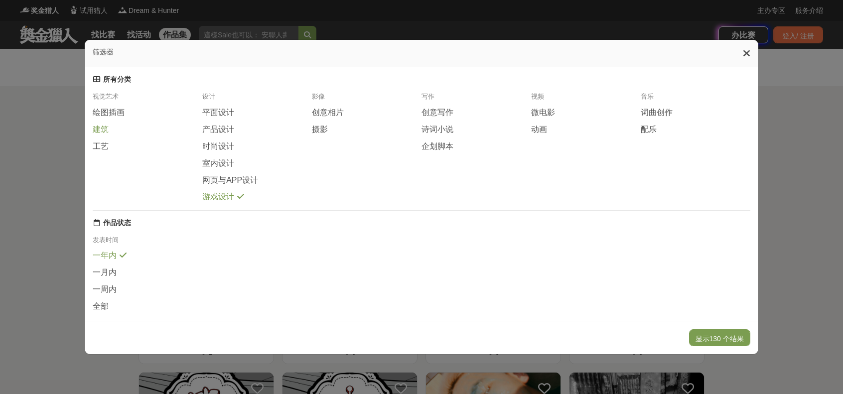 Image resolution: width=843 pixels, height=394 pixels. Describe the element at coordinates (101, 146) in the screenshot. I see `font: 工艺` at that location.